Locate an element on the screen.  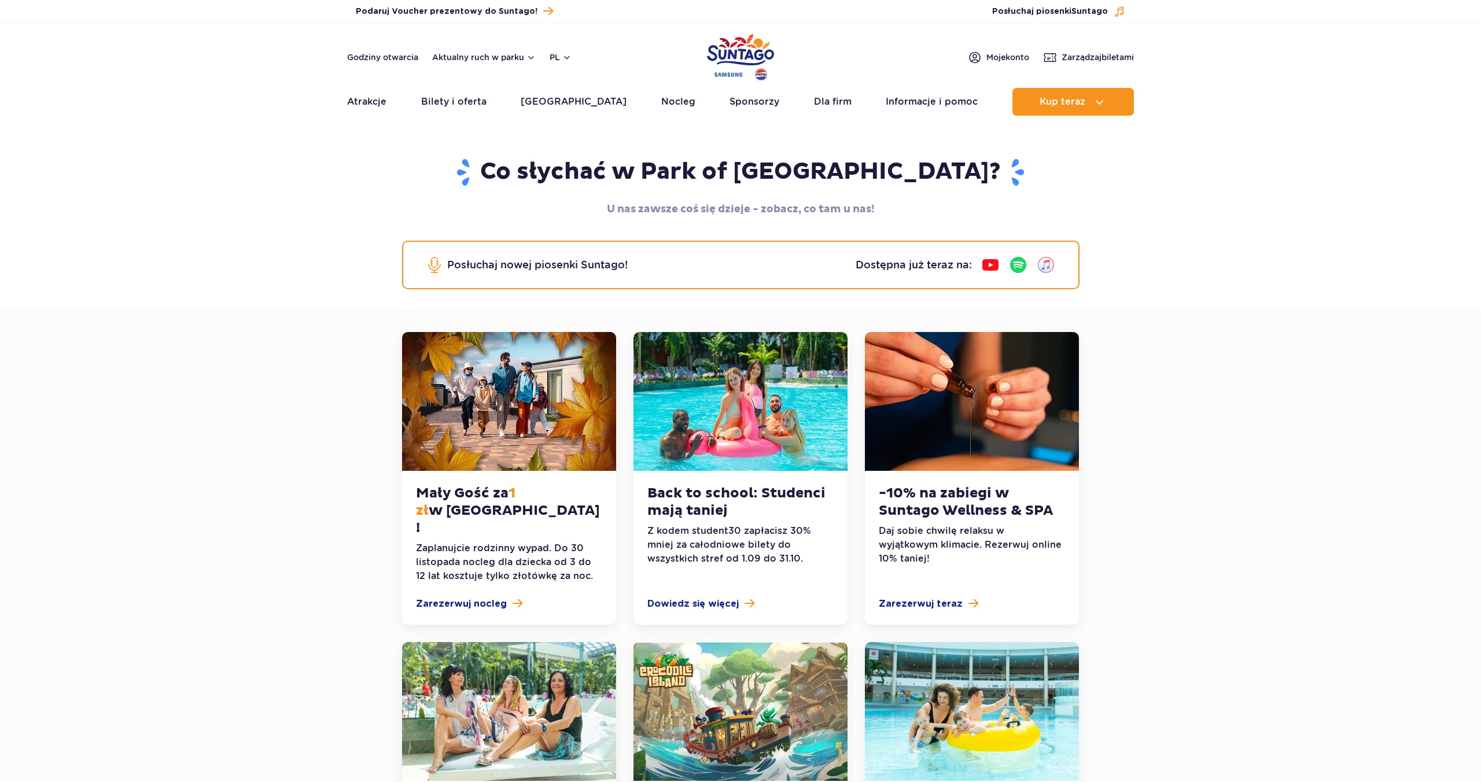
a: Dla firm is located at coordinates (833, 102).